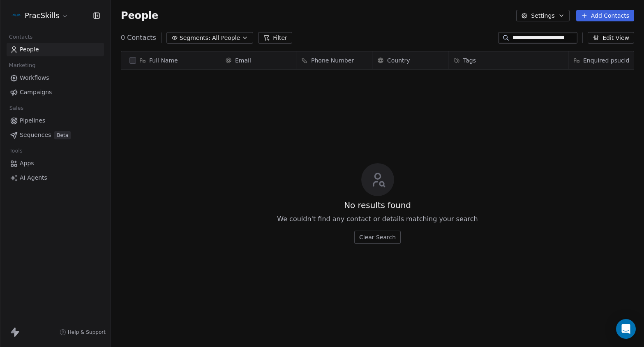  Describe the element at coordinates (55, 177) in the screenshot. I see `a: AI Agents` at that location.